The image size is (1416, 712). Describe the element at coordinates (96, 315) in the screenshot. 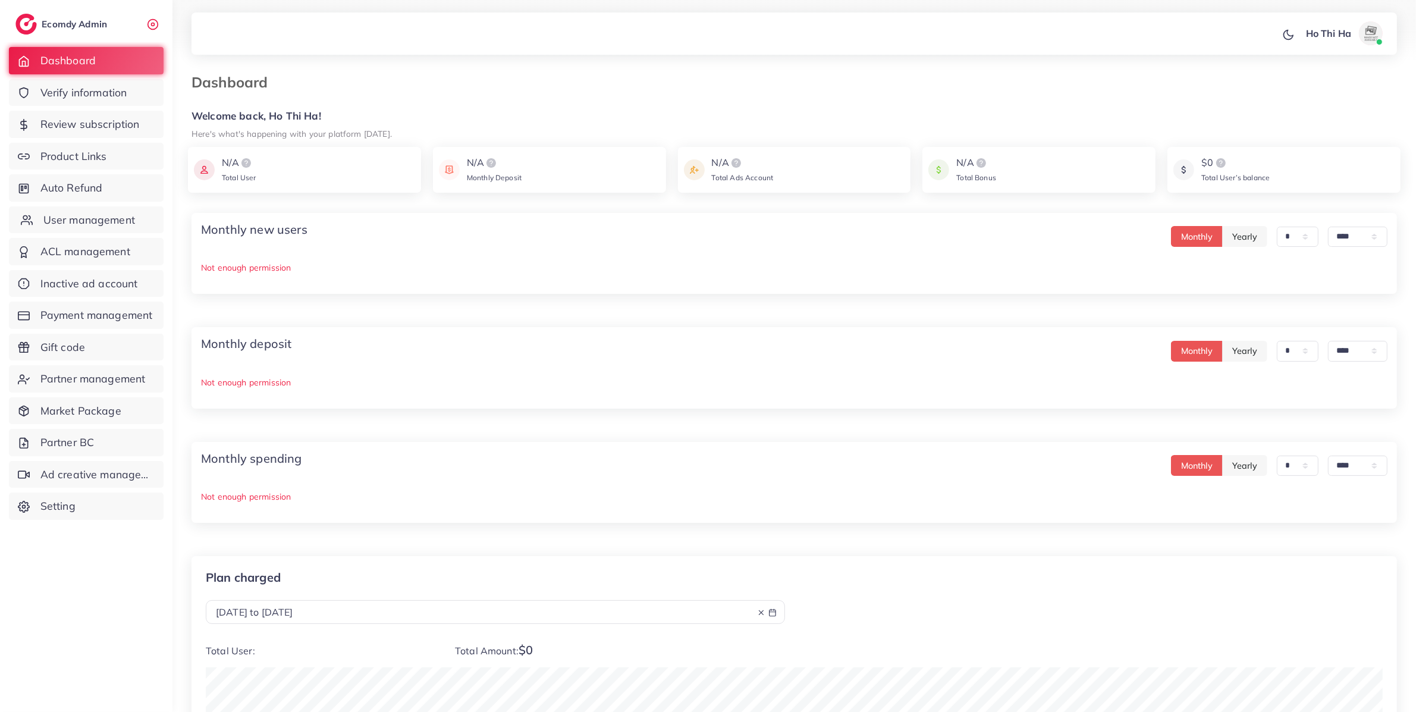

I see `span: Payment management` at that location.